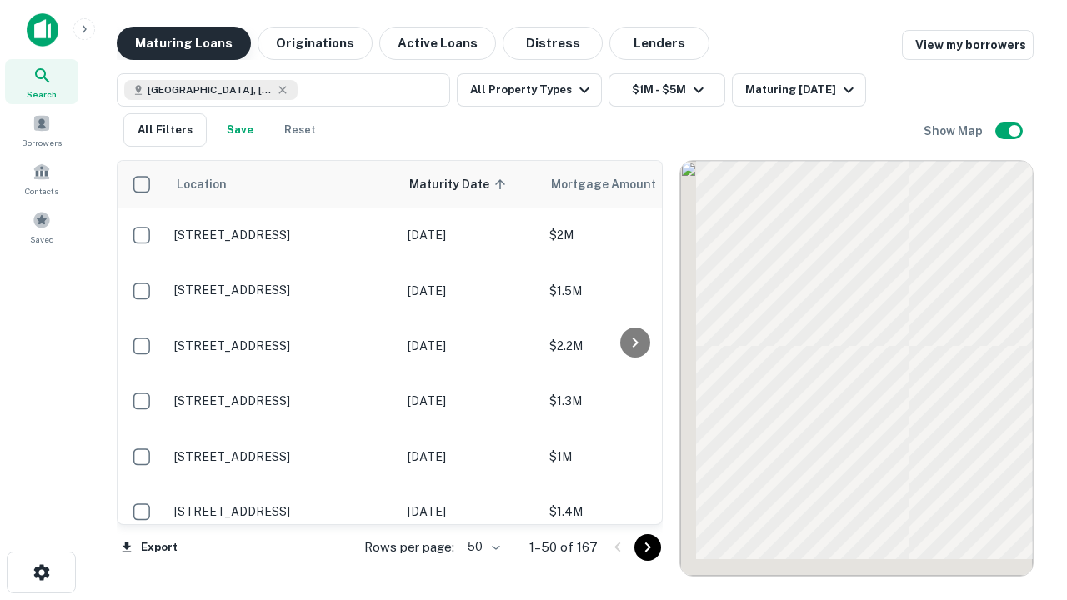 This screenshot has width=1067, height=600. I want to click on button: Active Loans, so click(438, 43).